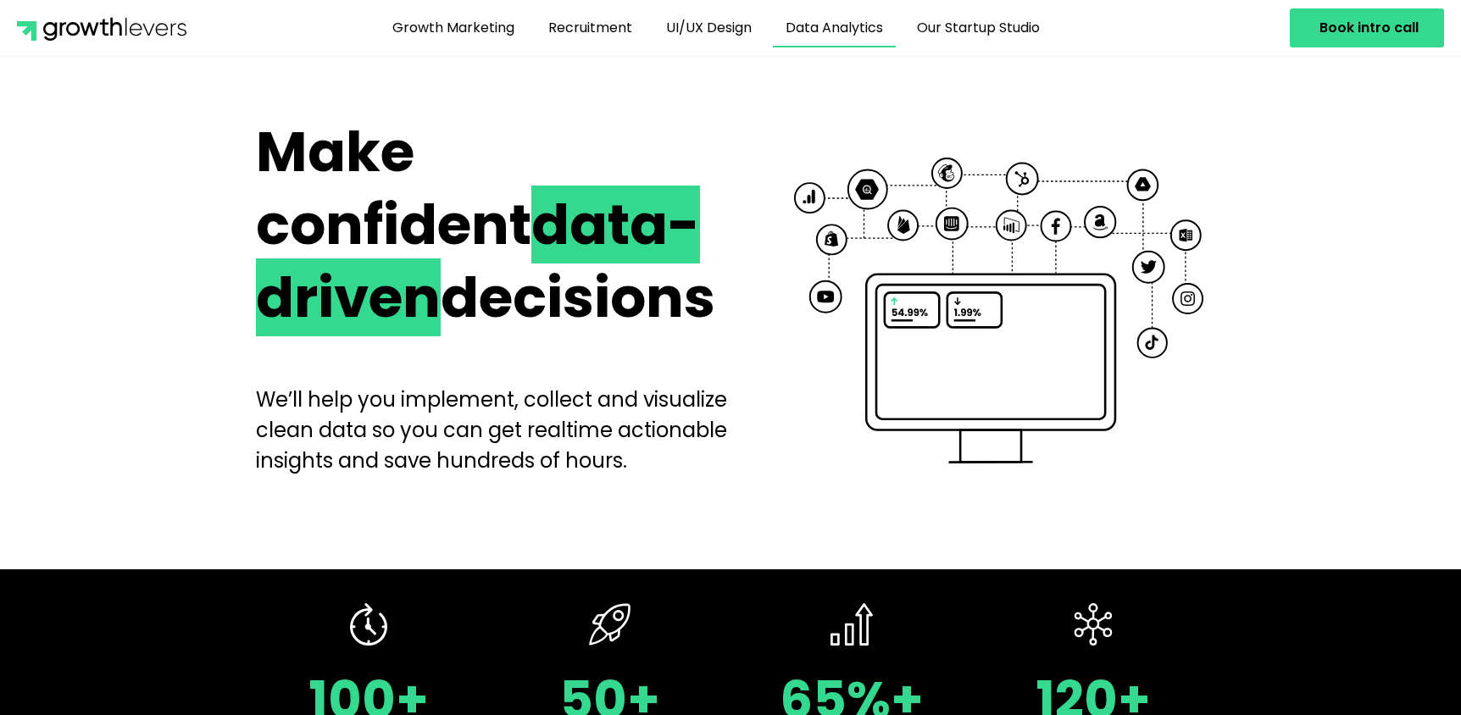 The height and width of the screenshot is (715, 1461). I want to click on p: We’ll help you implement, collect and visualize clean data so you can get realtime actionable ins..., so click(498, 431).